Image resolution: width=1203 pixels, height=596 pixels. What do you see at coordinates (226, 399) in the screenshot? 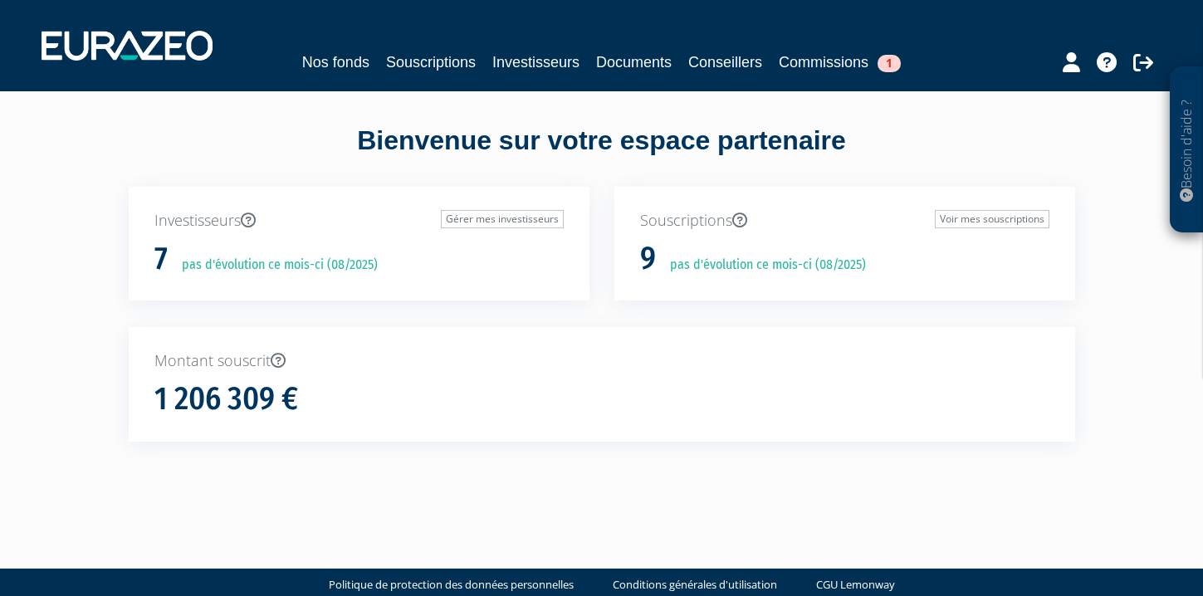
I see `h1: 1 206 309 €` at bounding box center [226, 399].